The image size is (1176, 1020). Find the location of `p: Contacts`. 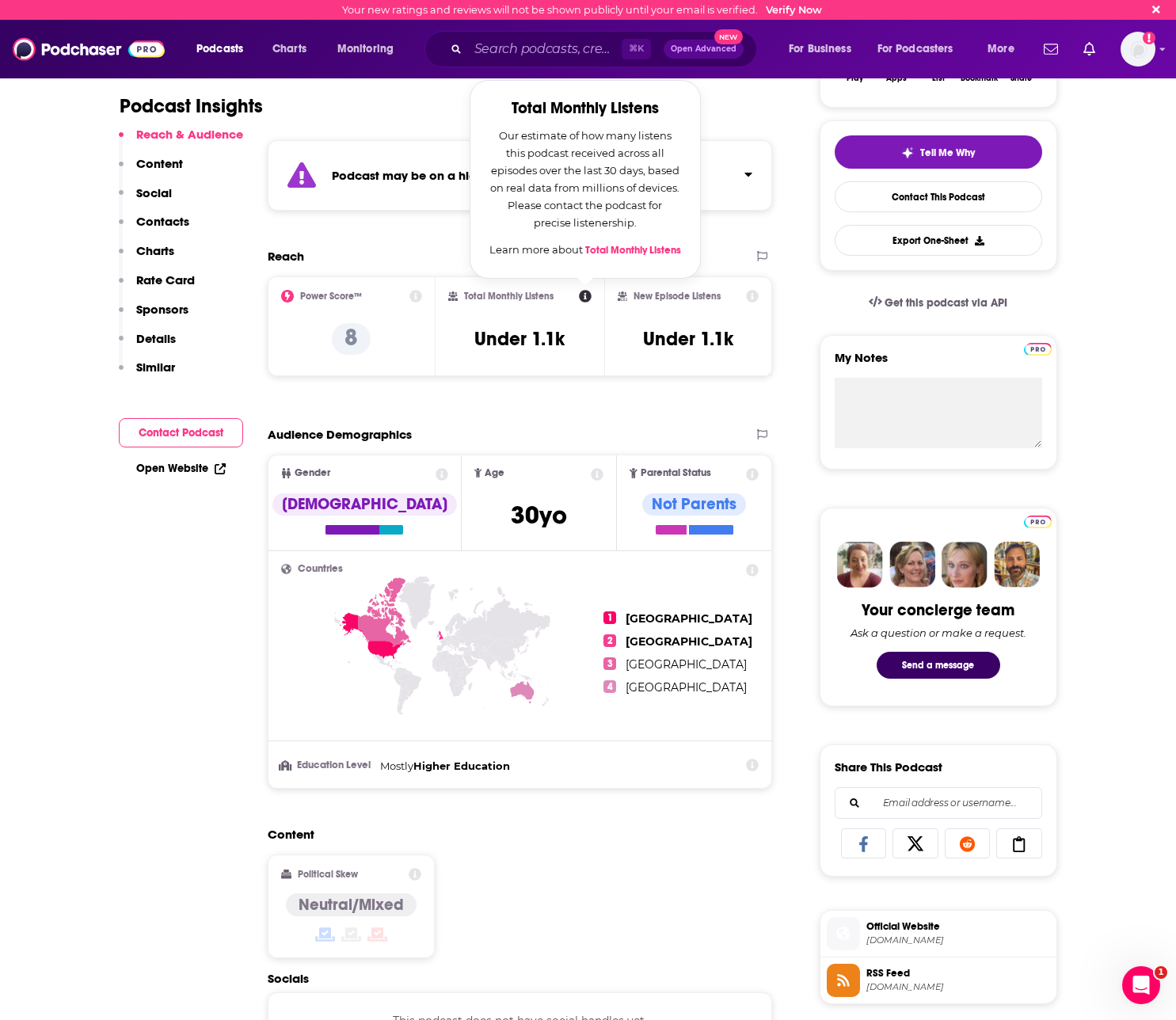

p: Contacts is located at coordinates (162, 221).